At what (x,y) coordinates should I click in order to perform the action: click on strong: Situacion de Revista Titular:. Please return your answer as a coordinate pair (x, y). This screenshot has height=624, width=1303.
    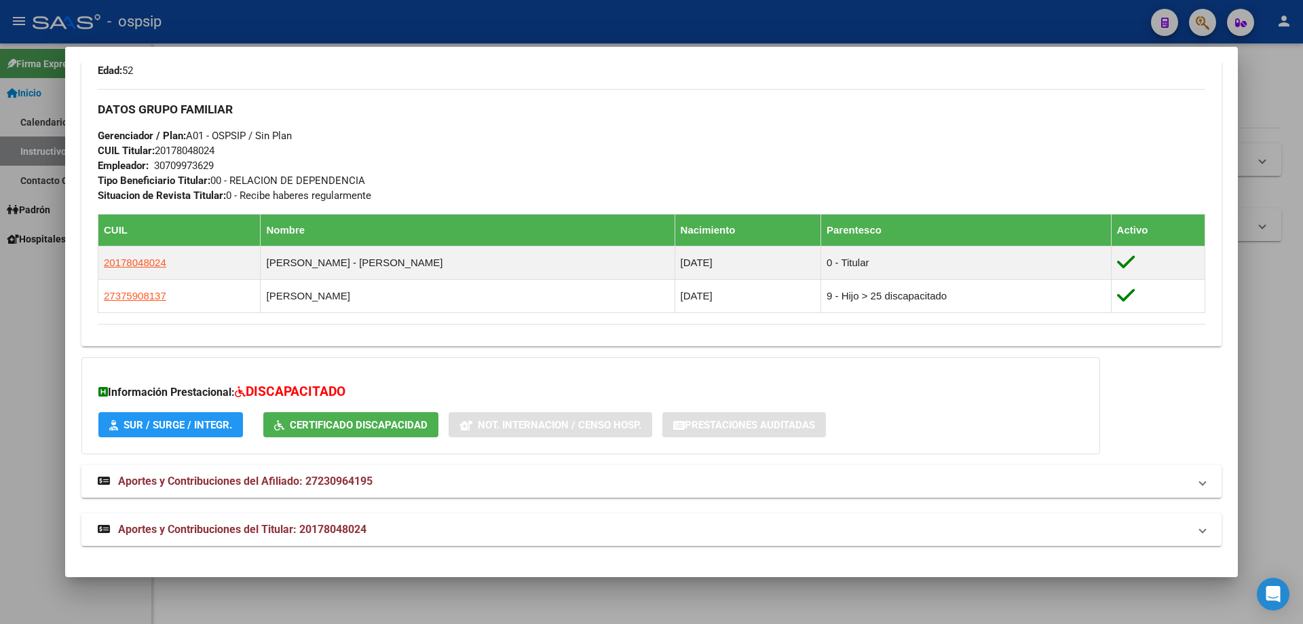
    Looking at the image, I should click on (162, 195).